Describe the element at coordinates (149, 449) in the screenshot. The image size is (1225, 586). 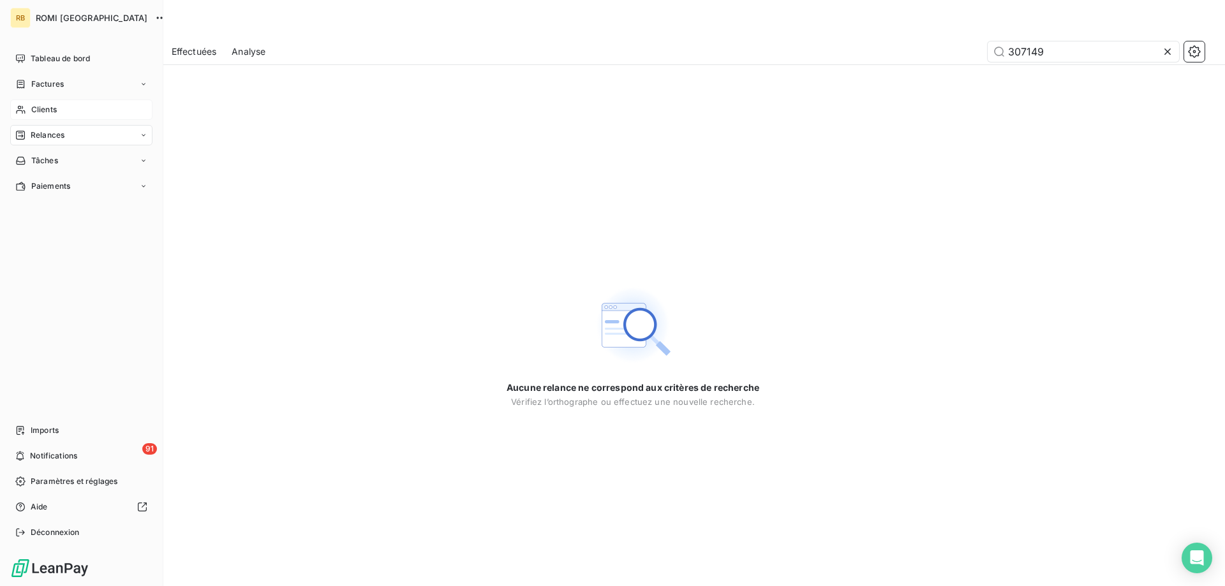
I see `span: 91` at that location.